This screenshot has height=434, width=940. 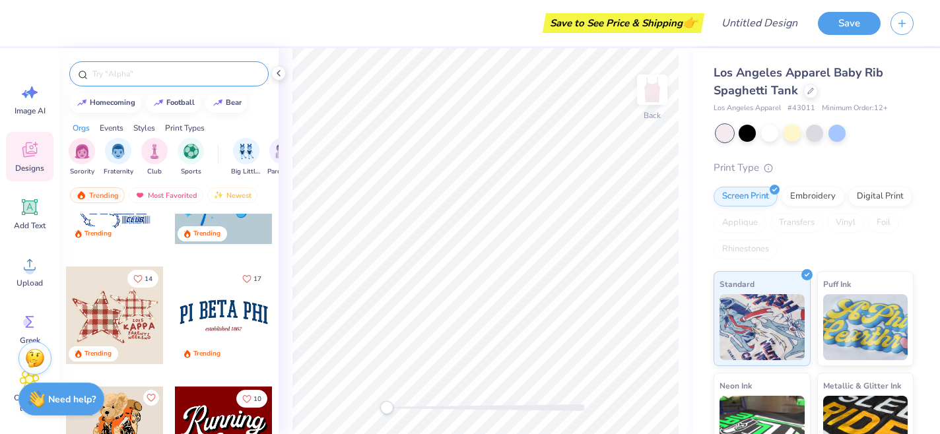 I want to click on span: Greek, so click(x=30, y=341).